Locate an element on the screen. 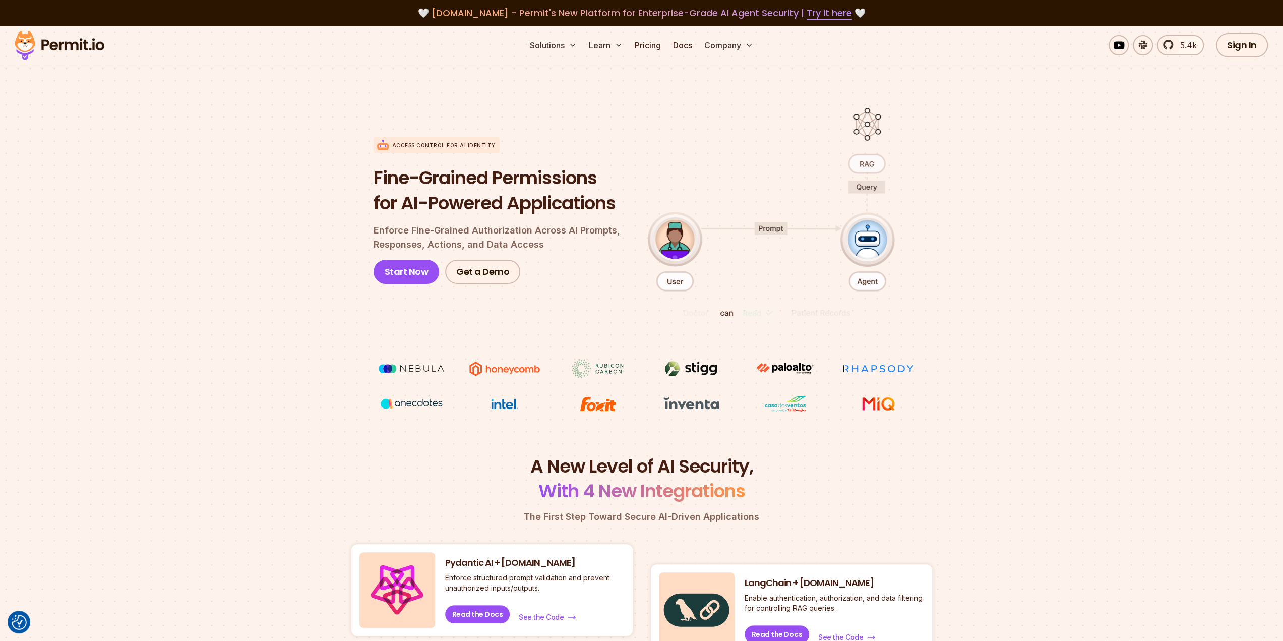 The width and height of the screenshot is (1283, 641). a: Try it here is located at coordinates (829, 13).